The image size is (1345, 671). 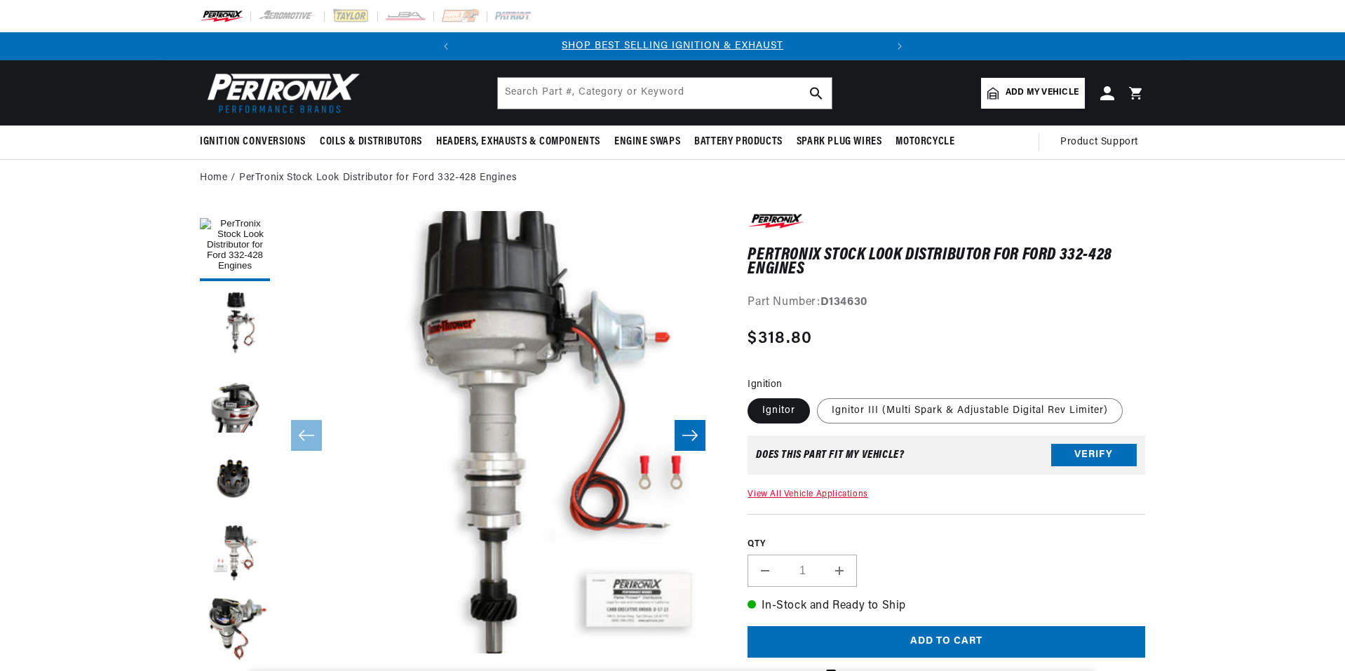 What do you see at coordinates (780, 339) in the screenshot?
I see `span: $318.80` at bounding box center [780, 339].